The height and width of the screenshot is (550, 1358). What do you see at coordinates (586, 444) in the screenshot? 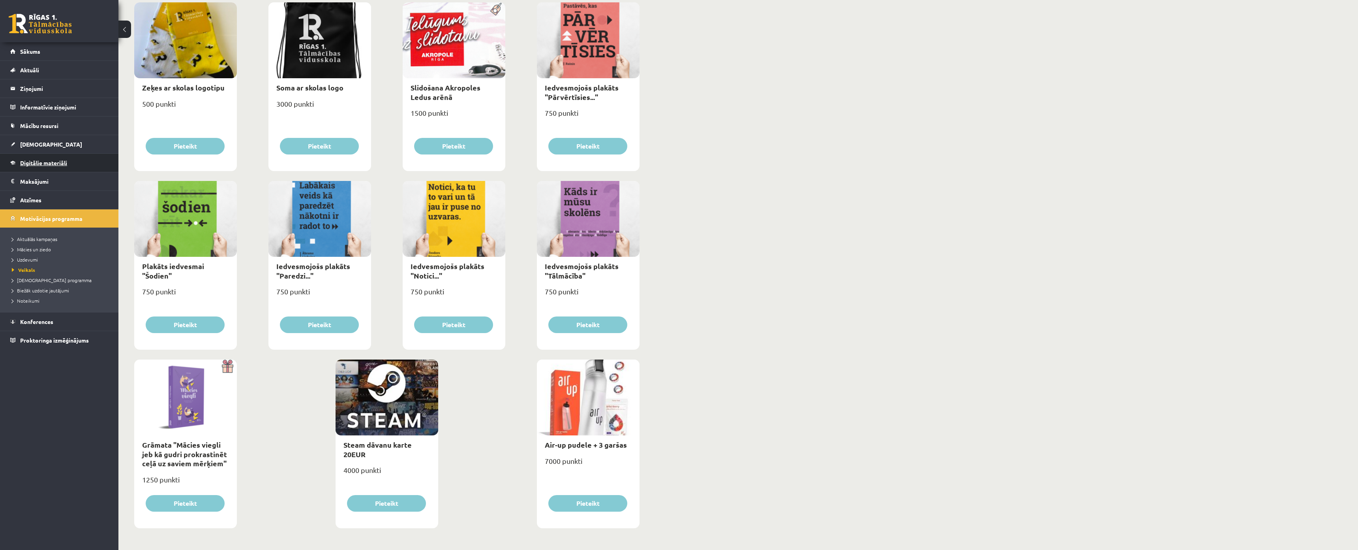
I see `a: Air-up pudele + 3 garšas` at bounding box center [586, 444].